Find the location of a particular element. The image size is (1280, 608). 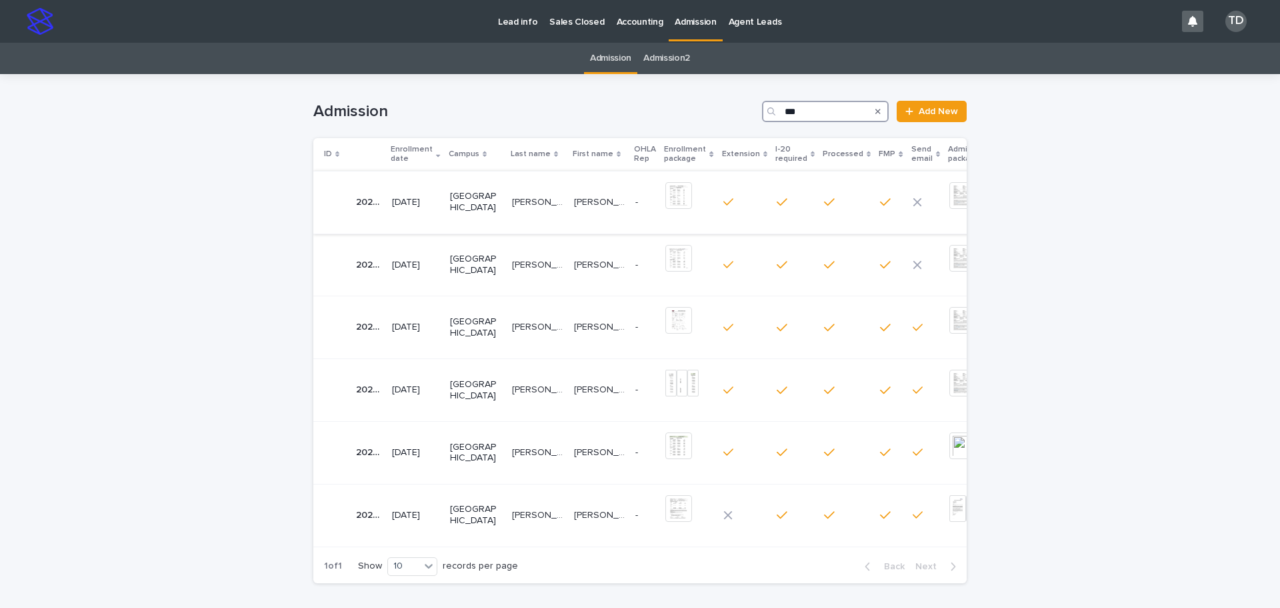

button: Next is located at coordinates (938, 566).